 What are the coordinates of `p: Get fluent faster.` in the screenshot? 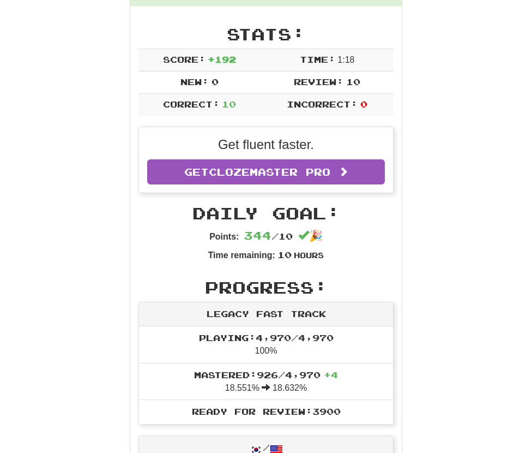 It's located at (266, 145).